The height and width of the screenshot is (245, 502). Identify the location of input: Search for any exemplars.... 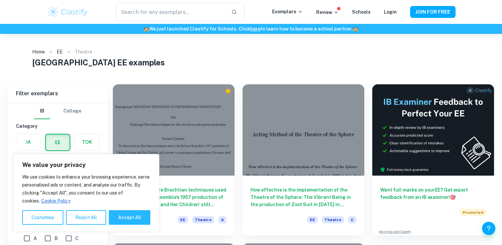
(171, 12).